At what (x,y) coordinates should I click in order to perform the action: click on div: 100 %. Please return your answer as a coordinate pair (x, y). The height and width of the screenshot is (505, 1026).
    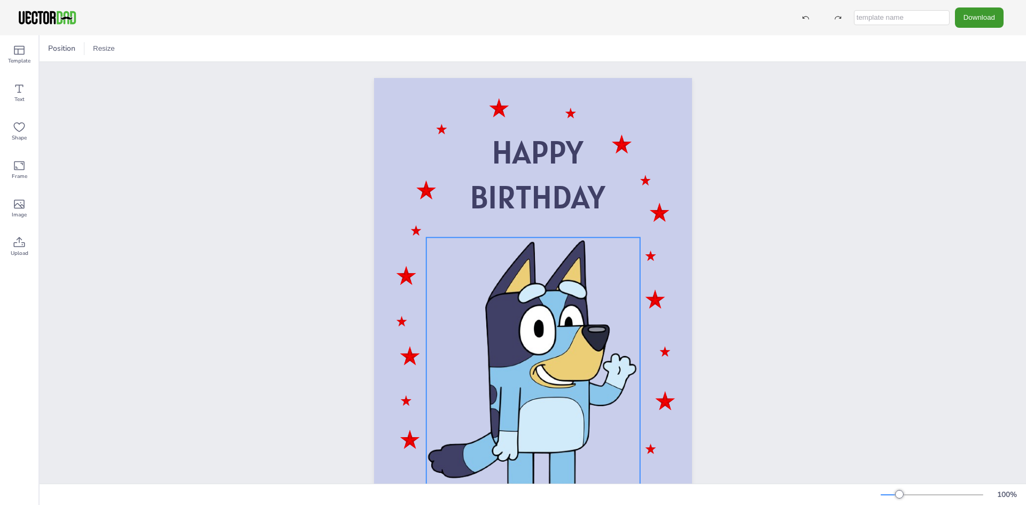
    Looking at the image, I should click on (1007, 495).